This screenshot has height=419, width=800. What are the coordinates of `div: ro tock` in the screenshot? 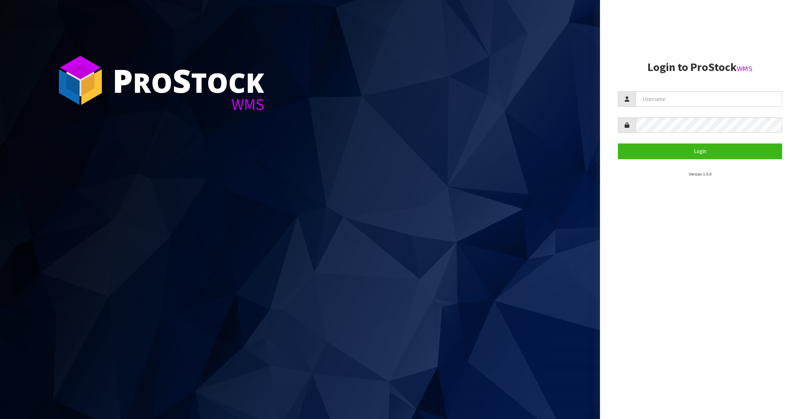 It's located at (188, 80).